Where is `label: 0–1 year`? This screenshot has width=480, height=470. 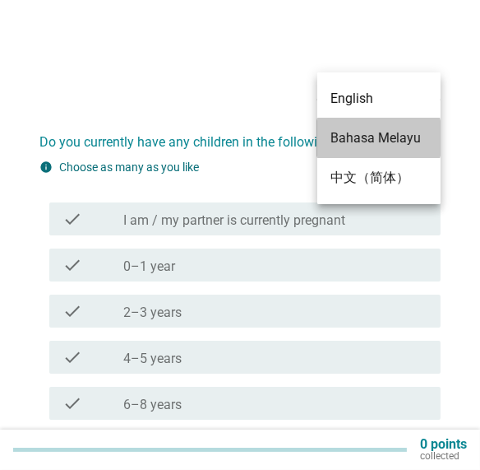
label: 0–1 year is located at coordinates (149, 266).